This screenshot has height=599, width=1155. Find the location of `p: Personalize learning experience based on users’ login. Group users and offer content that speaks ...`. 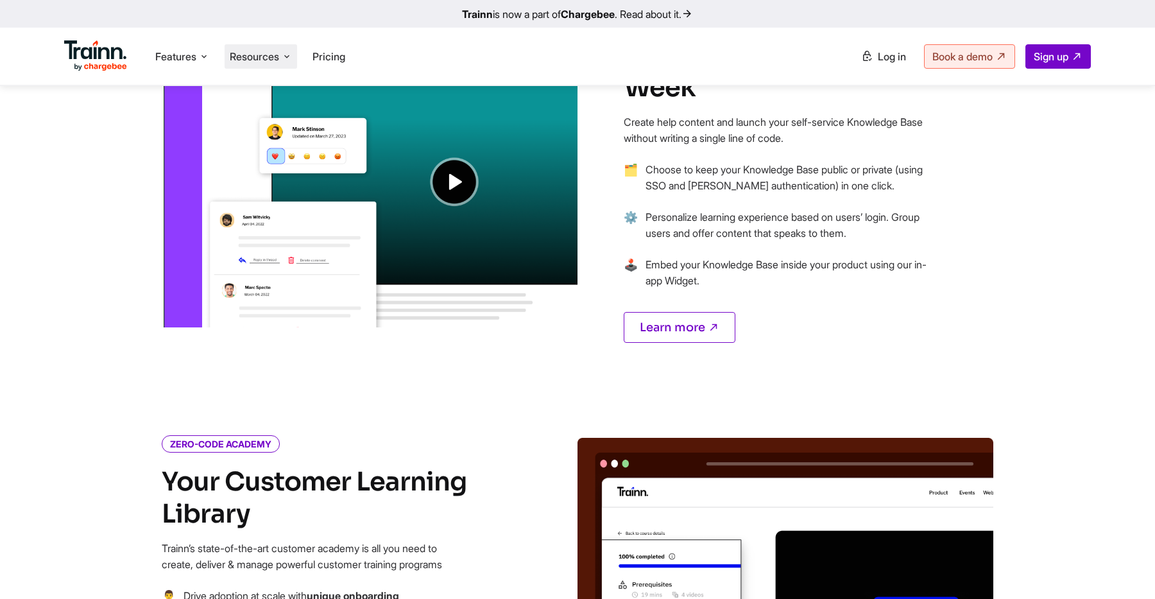

p: Personalize learning experience based on users’ login. Group users and offer content that speaks ... is located at coordinates (789, 225).